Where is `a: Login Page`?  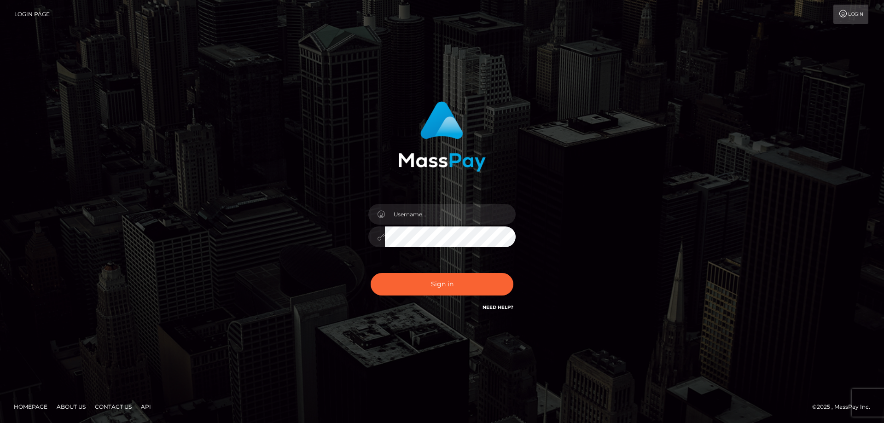
a: Login Page is located at coordinates (32, 14).